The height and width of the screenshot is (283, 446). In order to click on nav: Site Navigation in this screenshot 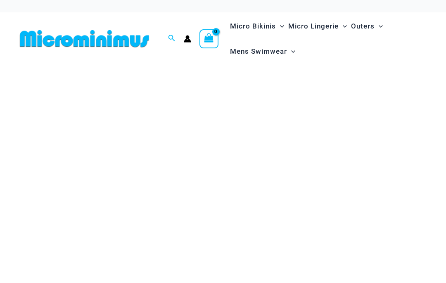, I will do `click(328, 39)`.